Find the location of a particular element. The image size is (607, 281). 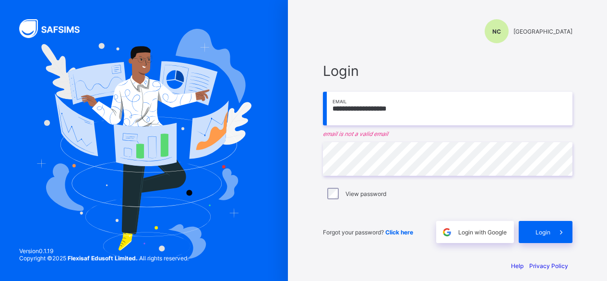

a: Click here is located at coordinates (399, 232).